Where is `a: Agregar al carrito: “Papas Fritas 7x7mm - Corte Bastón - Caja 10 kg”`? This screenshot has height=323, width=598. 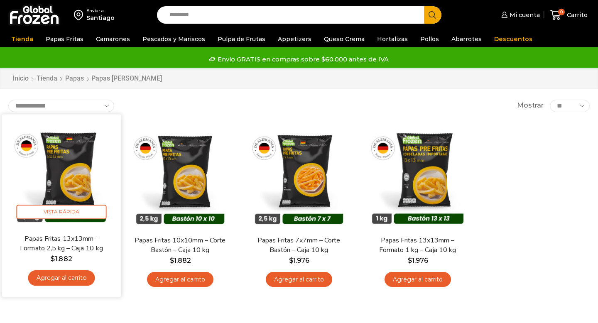
a: Agregar al carrito: “Papas Fritas 7x7mm - Corte Bastón - Caja 10 kg” is located at coordinates (299, 279).